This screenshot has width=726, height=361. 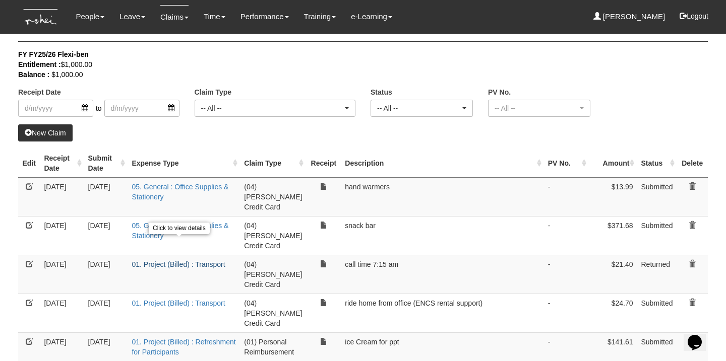 What do you see at coordinates (613, 197) in the screenshot?
I see `td: $13.99` at bounding box center [613, 197].